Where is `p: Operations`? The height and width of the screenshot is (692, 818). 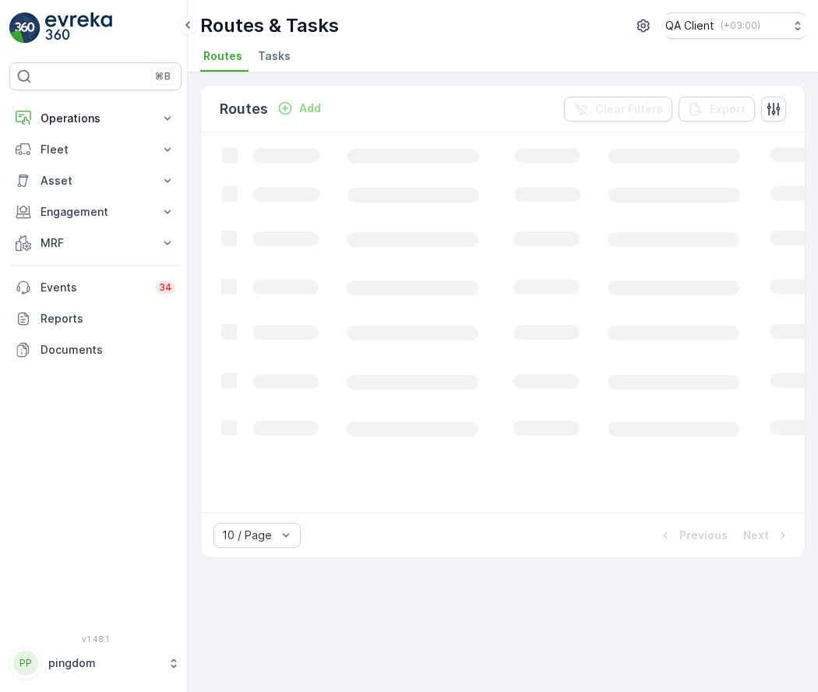 p: Operations is located at coordinates (95, 118).